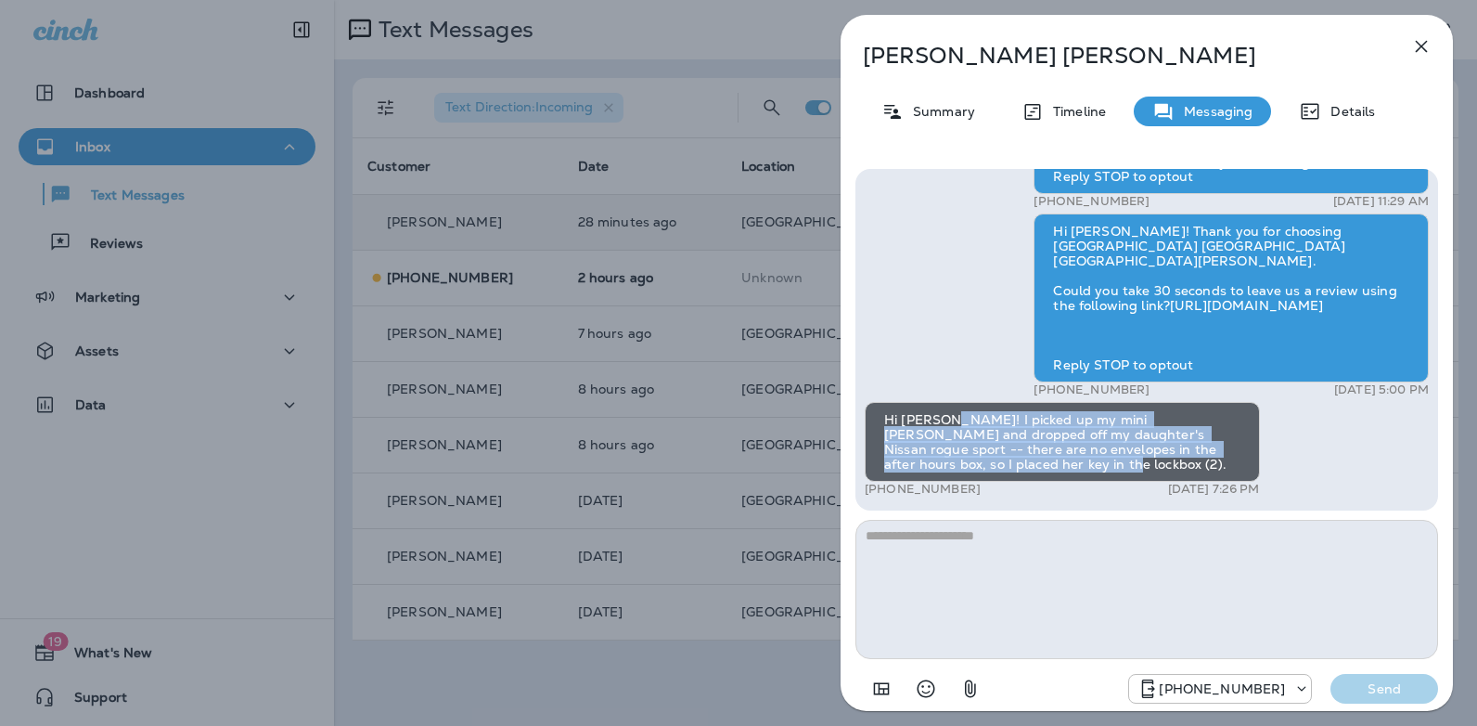 The width and height of the screenshot is (1477, 726). What do you see at coordinates (1075, 111) in the screenshot?
I see `p: Timeline` at bounding box center [1075, 111].